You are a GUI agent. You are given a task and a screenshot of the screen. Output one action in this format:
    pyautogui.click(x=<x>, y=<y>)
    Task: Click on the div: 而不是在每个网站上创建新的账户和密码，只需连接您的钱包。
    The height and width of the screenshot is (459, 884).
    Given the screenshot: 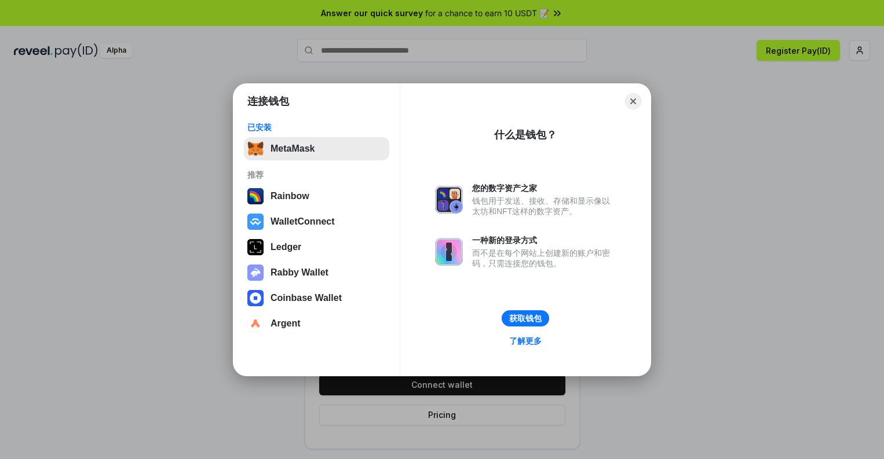 What is the action you would take?
    pyautogui.click(x=544, y=258)
    